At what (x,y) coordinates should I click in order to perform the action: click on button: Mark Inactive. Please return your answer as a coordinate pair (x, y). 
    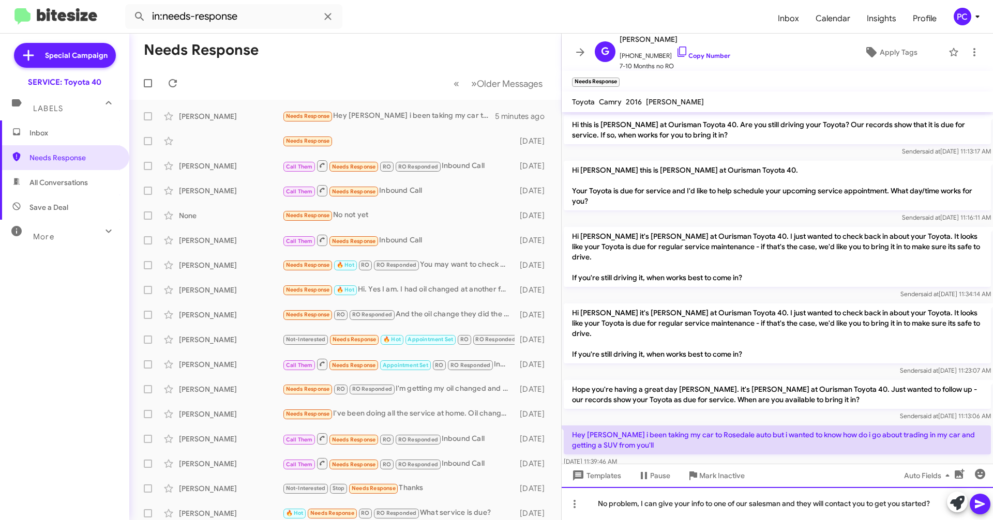
    Looking at the image, I should click on (716, 476).